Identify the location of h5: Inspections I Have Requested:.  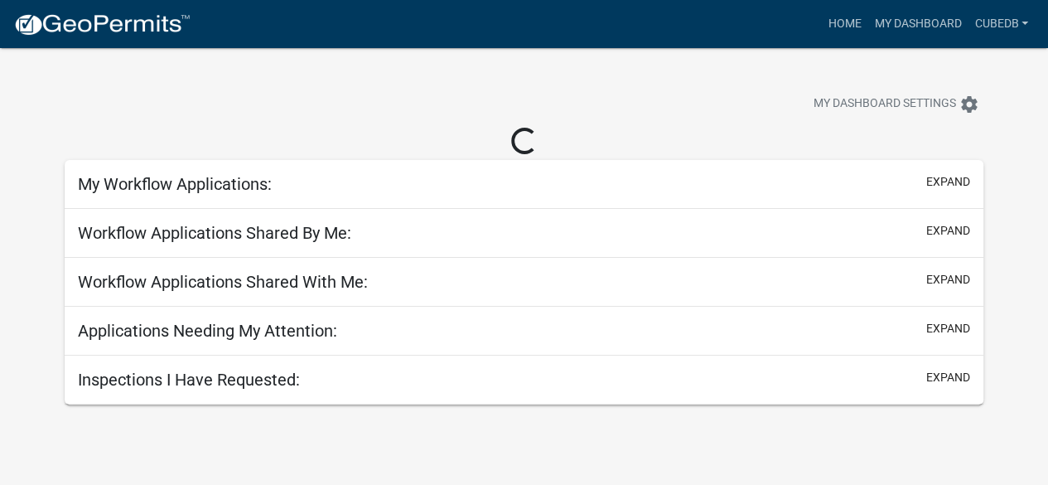
(189, 379).